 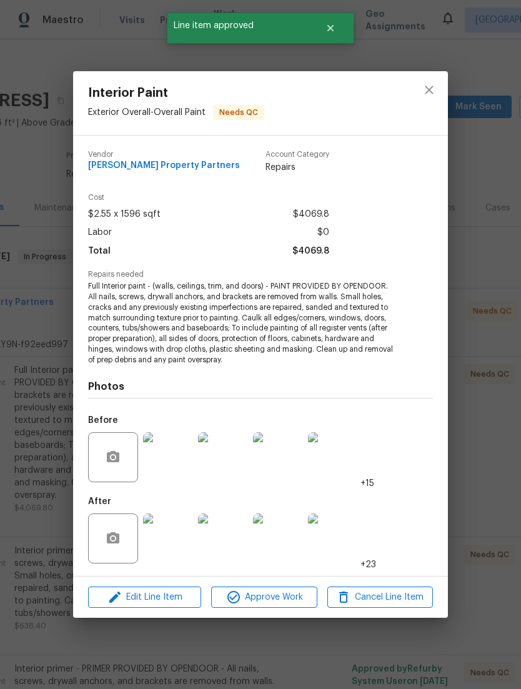 What do you see at coordinates (99, 251) in the screenshot?
I see `span: Total` at bounding box center [99, 251].